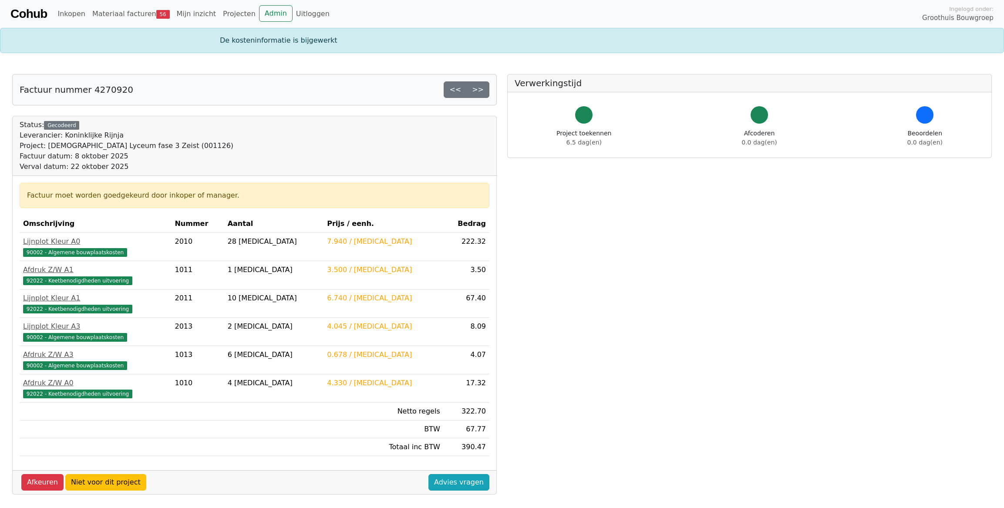 The height and width of the screenshot is (508, 1004). I want to click on div: Lijnplot Kleur A1, so click(95, 298).